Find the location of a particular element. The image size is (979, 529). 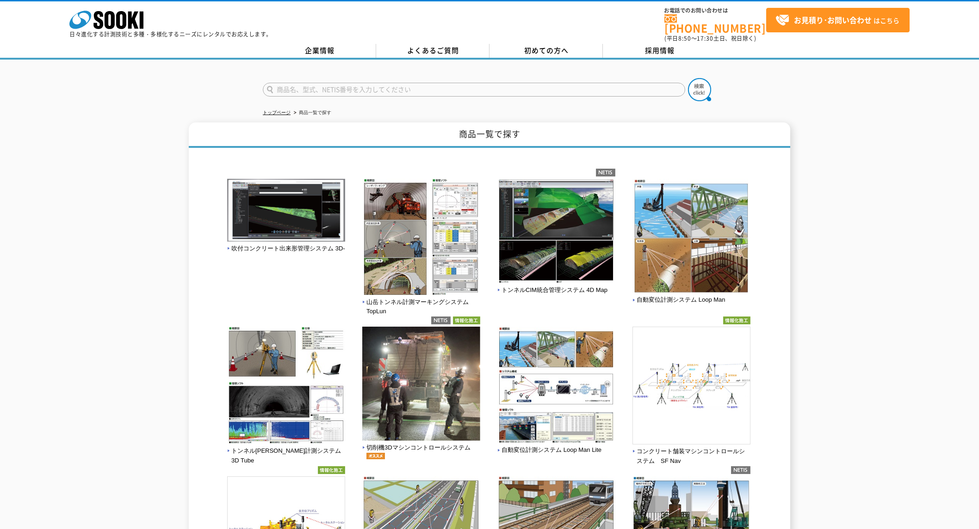

span: トンネルCIM統合管理システム 4D Map is located at coordinates (552, 290).